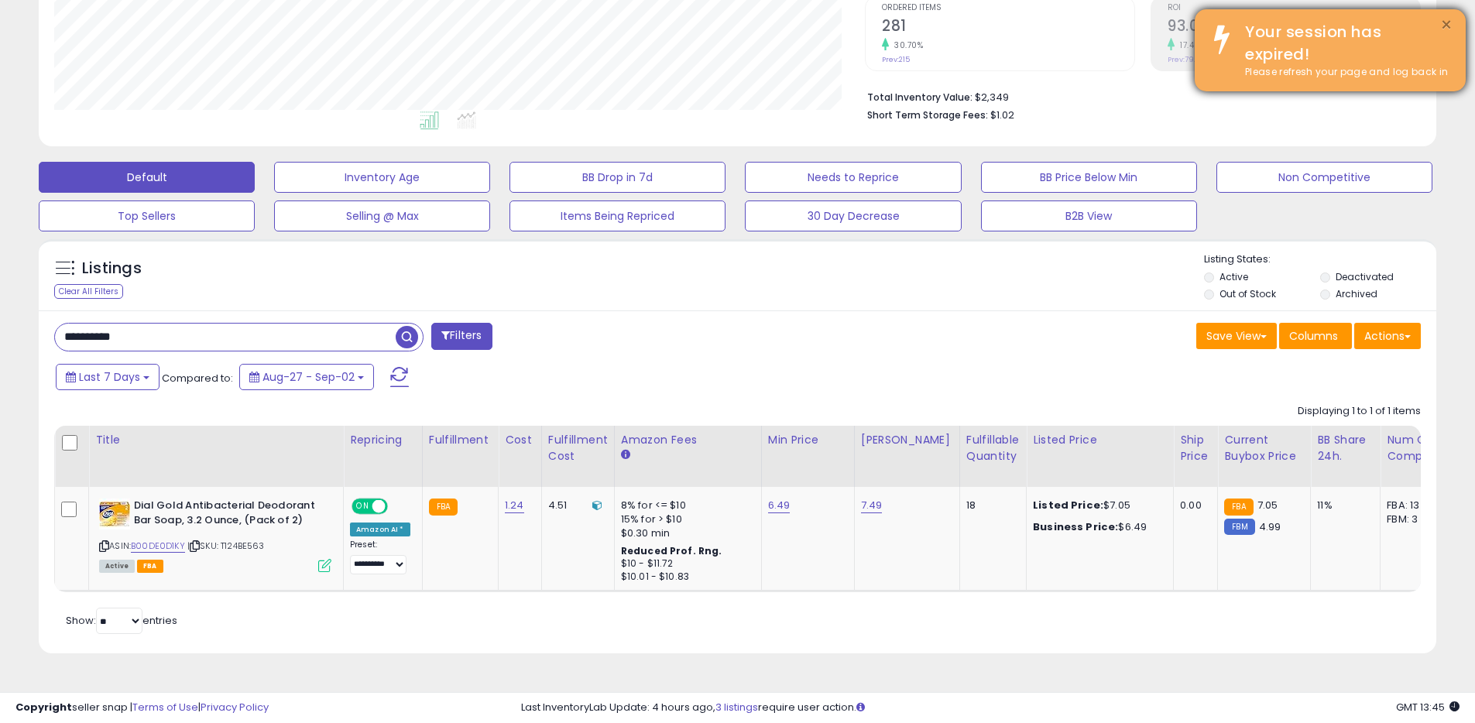 This screenshot has width=1475, height=723. What do you see at coordinates (1008, 27) in the screenshot?
I see `h2: 281` at bounding box center [1008, 27].